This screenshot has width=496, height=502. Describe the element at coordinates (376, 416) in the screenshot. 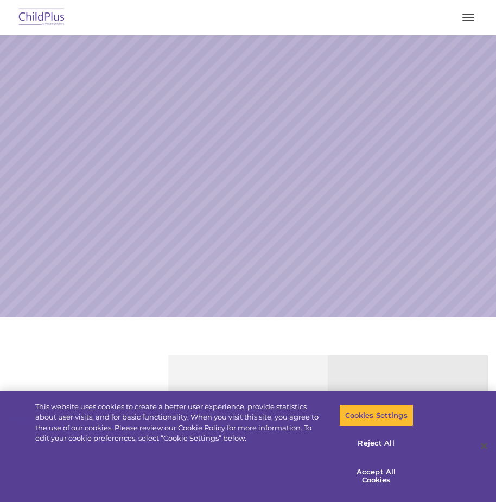

I see `button: Cookies Settings` at that location.